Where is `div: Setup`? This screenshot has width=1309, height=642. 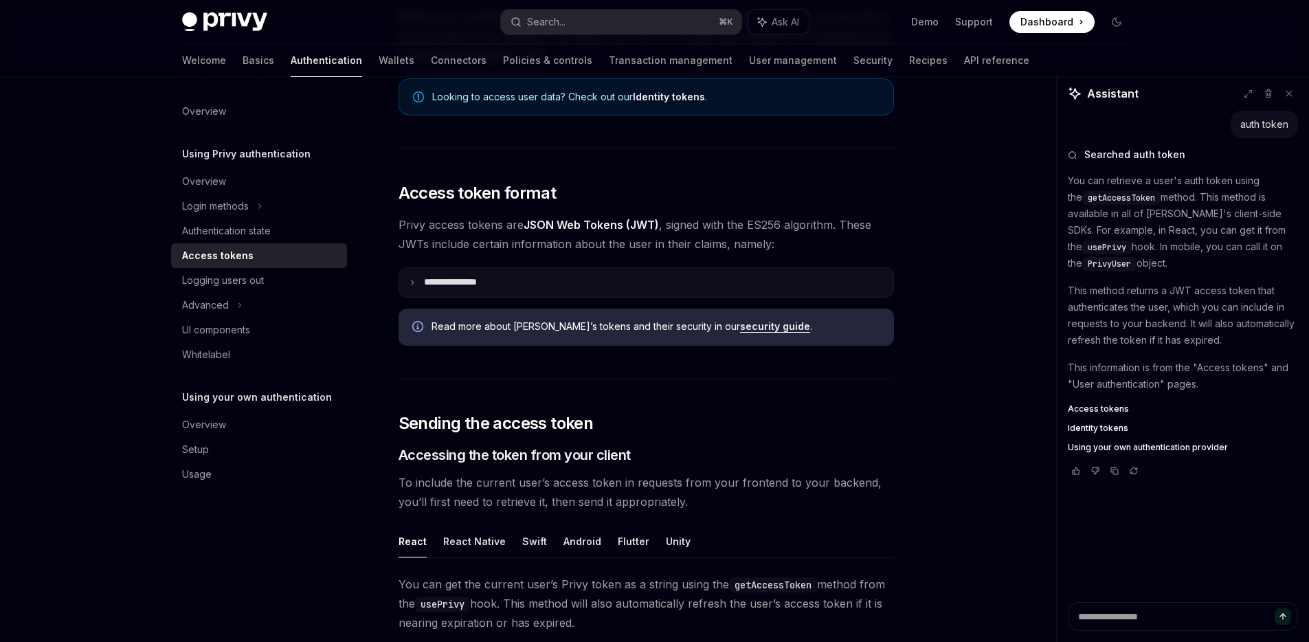
div: Setup is located at coordinates (195, 449).